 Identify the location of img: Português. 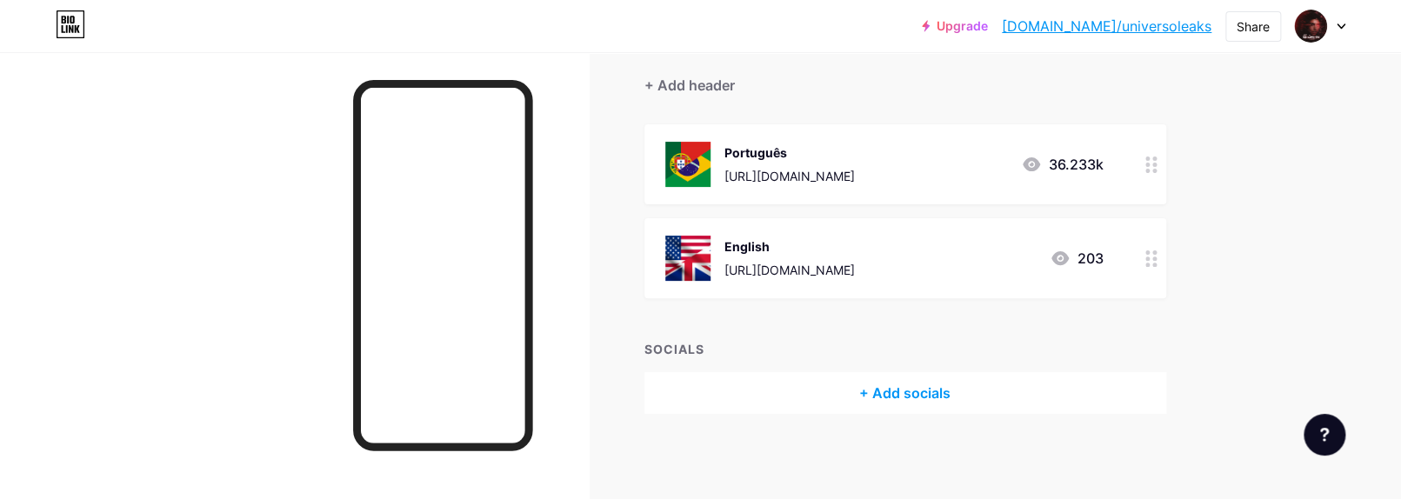
(688, 164).